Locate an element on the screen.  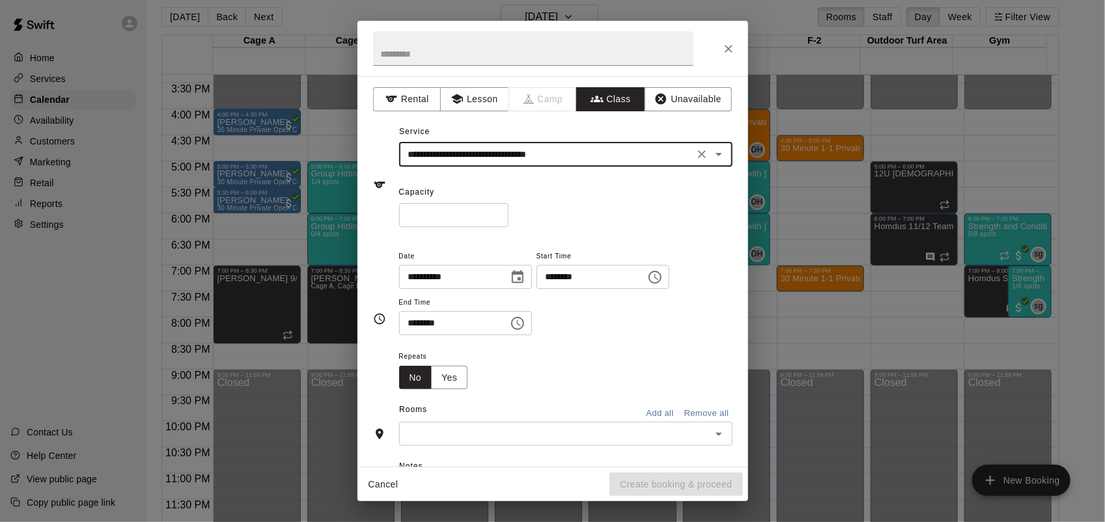
span: Capacity is located at coordinates (417, 192).